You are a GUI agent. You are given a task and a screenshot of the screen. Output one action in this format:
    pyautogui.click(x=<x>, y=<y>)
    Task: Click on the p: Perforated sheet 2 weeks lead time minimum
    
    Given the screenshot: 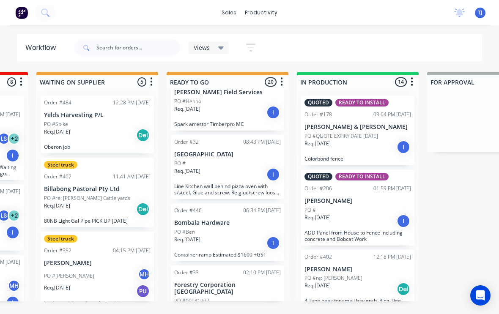 What is the action you would take?
    pyautogui.click(x=97, y=306)
    